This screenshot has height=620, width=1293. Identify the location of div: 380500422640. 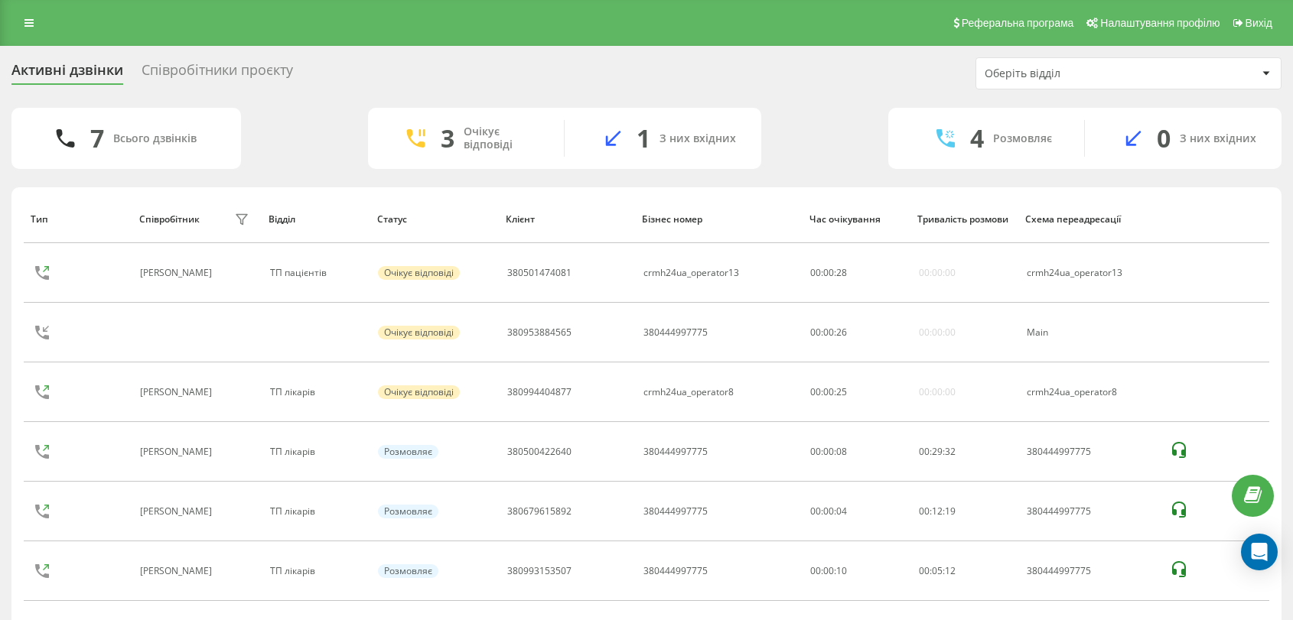
(539, 452).